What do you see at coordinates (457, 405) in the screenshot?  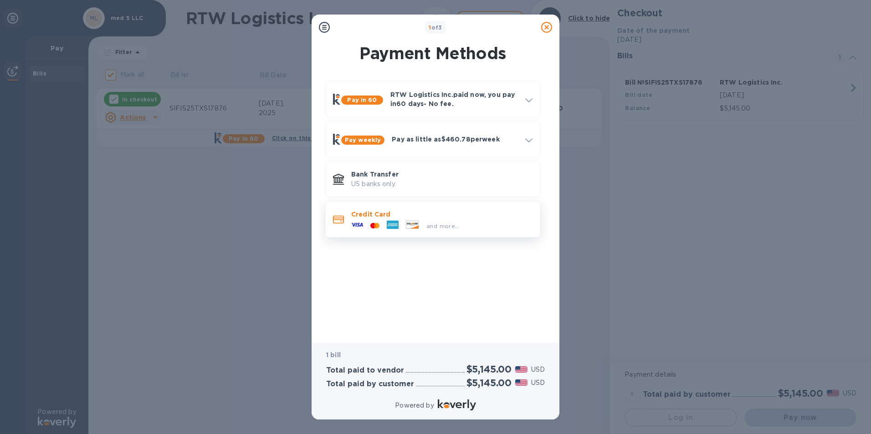 I see `img: Logo` at bounding box center [457, 405].